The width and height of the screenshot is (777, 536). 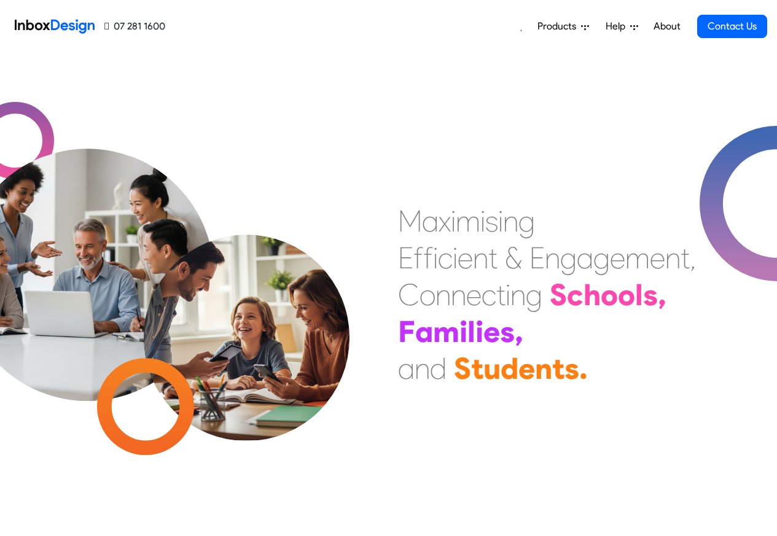 What do you see at coordinates (407, 332) in the screenshot?
I see `div: F` at bounding box center [407, 332].